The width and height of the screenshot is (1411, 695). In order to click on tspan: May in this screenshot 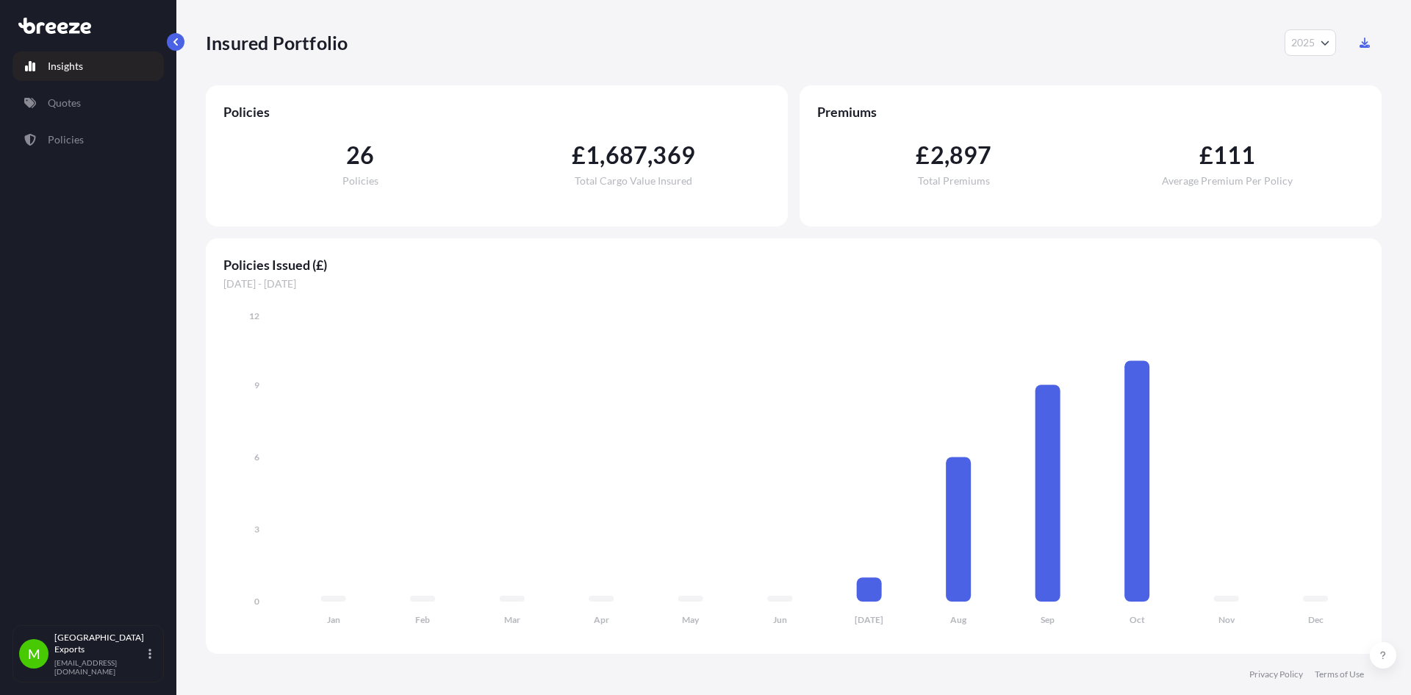, I will do `click(691, 619)`.